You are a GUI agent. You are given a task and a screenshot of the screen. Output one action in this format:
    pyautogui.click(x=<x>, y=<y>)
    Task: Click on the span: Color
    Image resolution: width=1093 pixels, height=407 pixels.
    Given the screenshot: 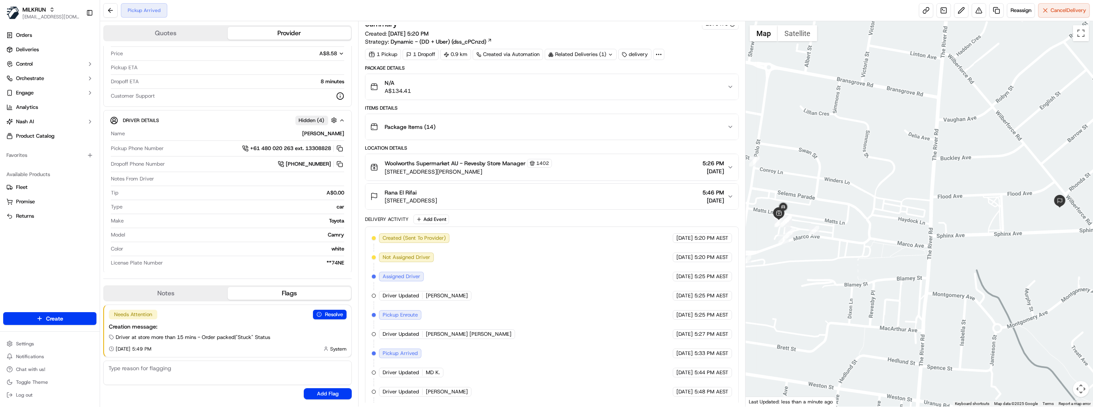 What is the action you would take?
    pyautogui.click(x=117, y=249)
    